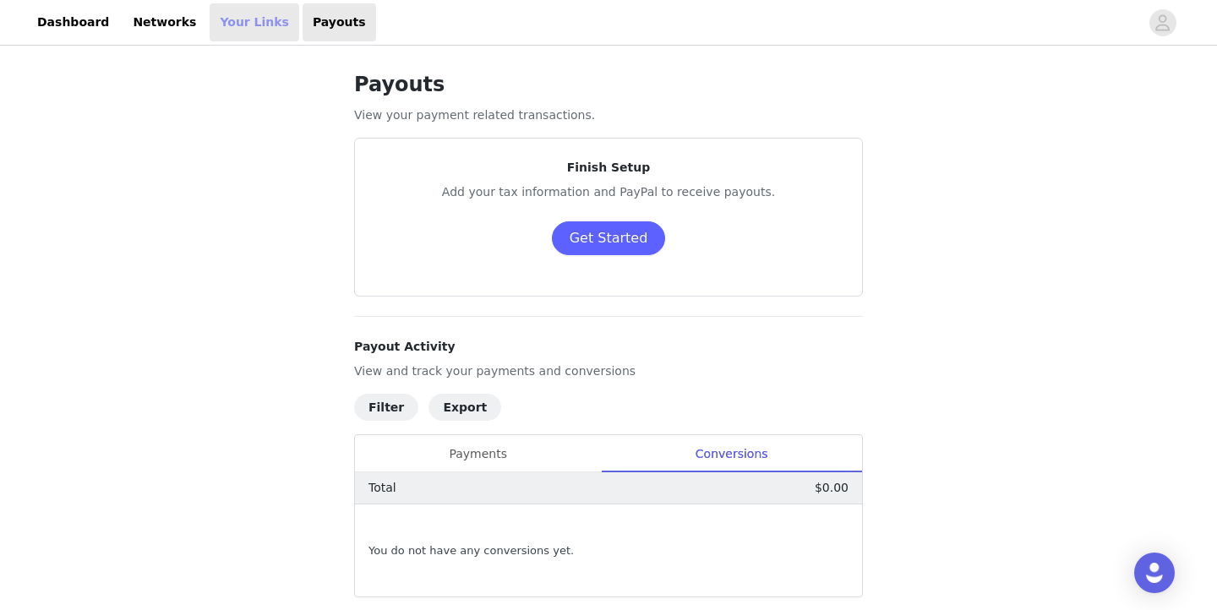 This screenshot has height=610, width=1217. I want to click on a: Networks, so click(164, 22).